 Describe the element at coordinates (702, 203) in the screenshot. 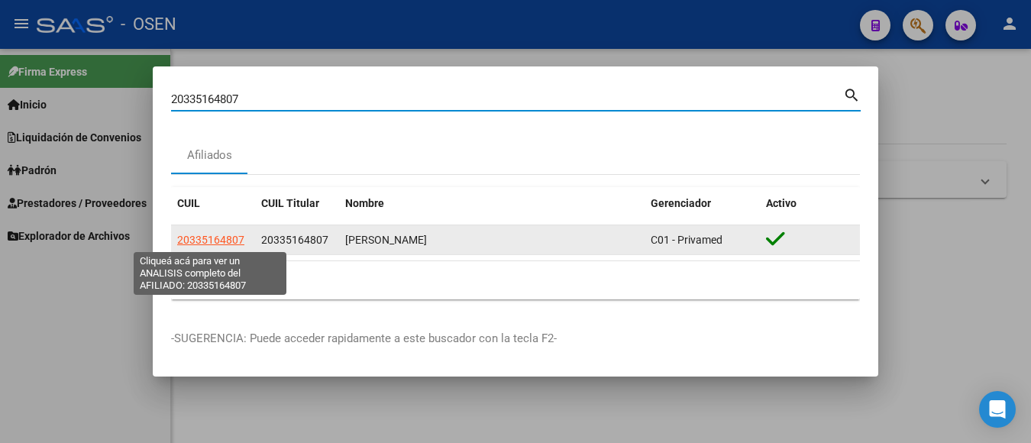

I see `datatable-header-cell: Gerenciador` at that location.